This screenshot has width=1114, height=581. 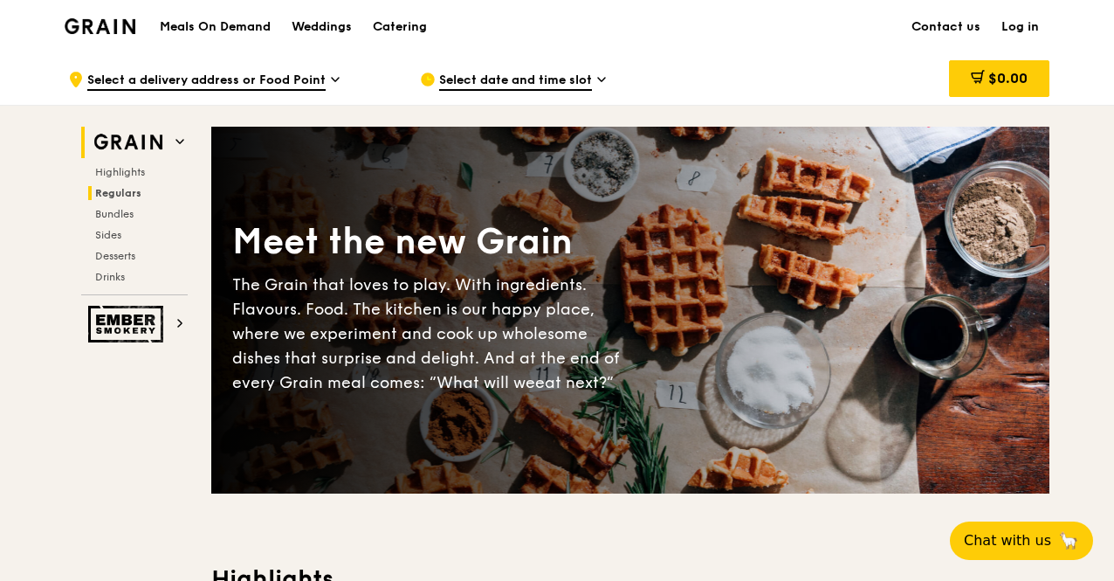 I want to click on a: Weddings, so click(x=321, y=27).